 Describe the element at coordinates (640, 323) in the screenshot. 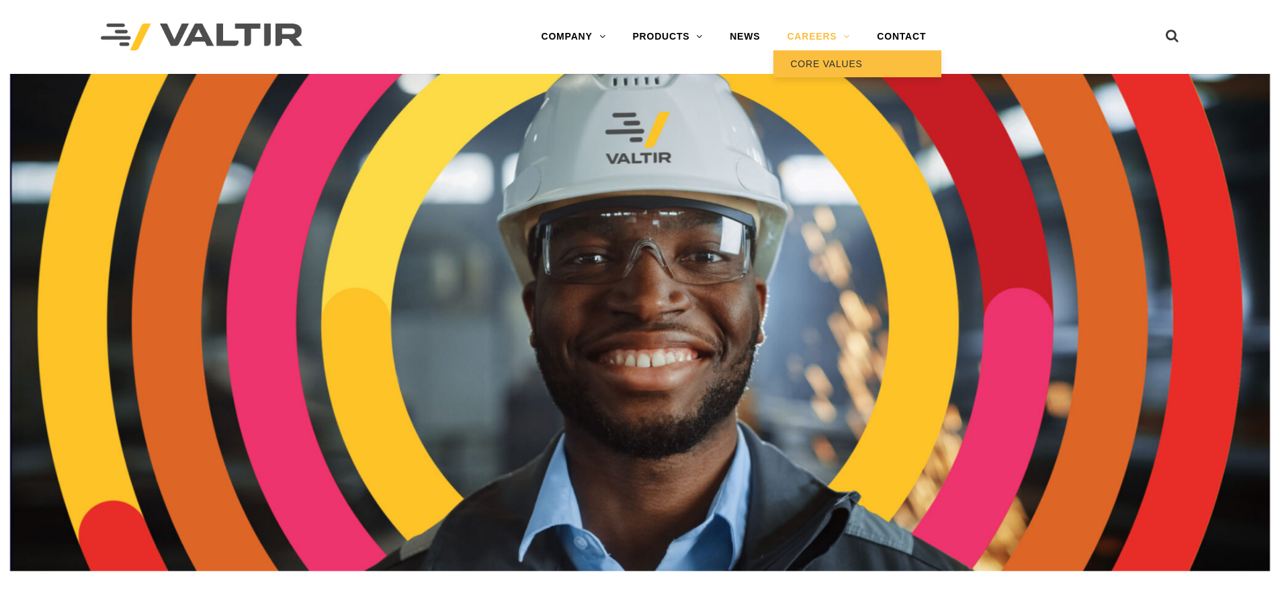

I see `img: Careers_Header` at that location.